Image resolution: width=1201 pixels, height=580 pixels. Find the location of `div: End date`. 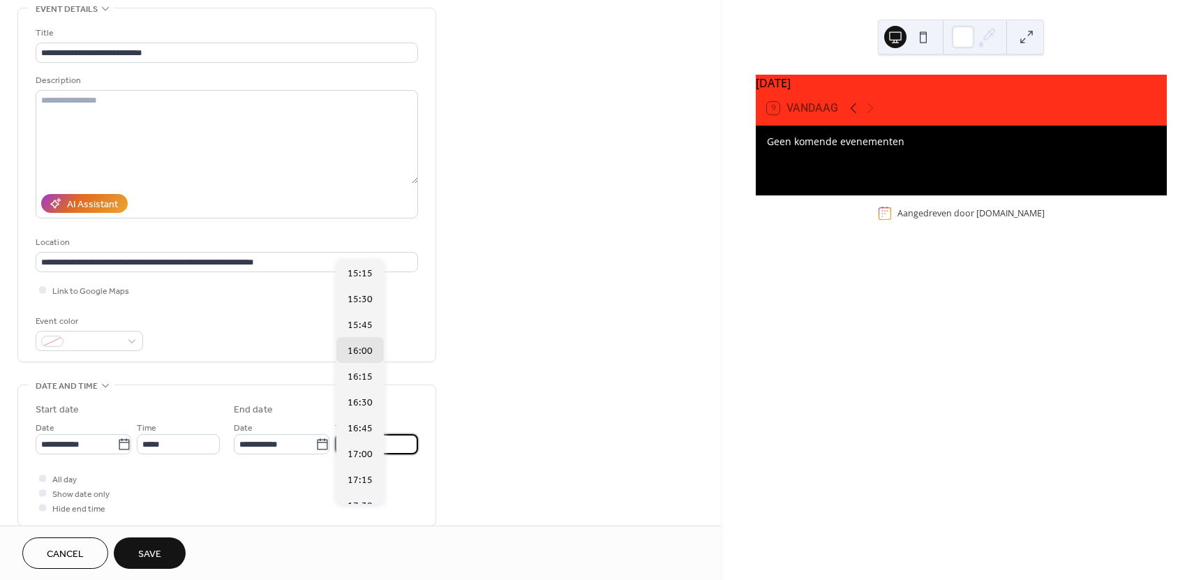

div: End date is located at coordinates (253, 410).